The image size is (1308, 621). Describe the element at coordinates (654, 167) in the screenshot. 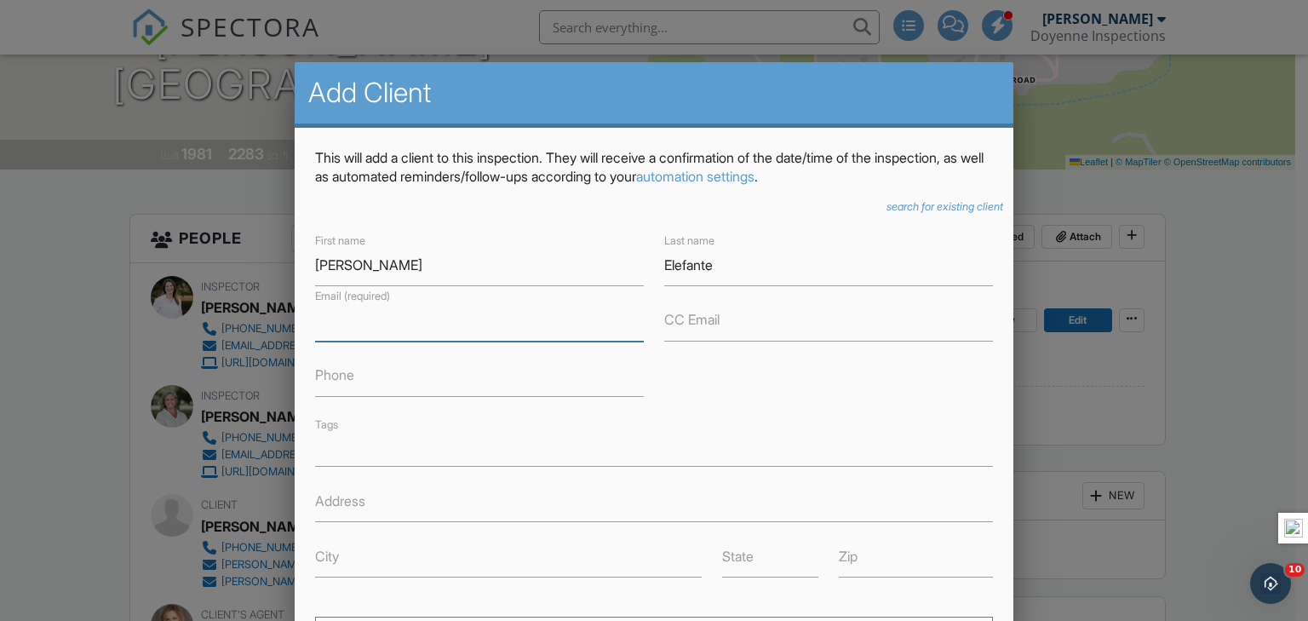

I see `p: This will add a client to this inspection. They will receive a confirmation of the date/time of t...` at that location.